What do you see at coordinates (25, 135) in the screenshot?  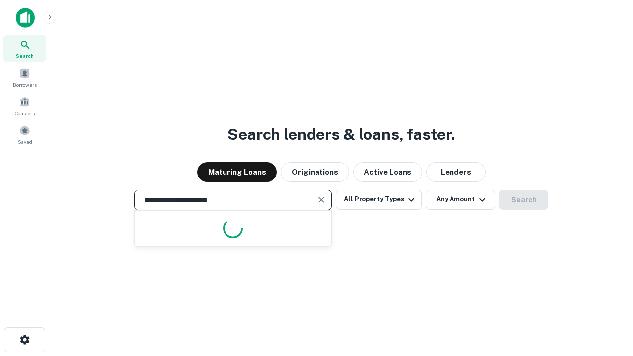 I see `a: Saved` at bounding box center [25, 135].